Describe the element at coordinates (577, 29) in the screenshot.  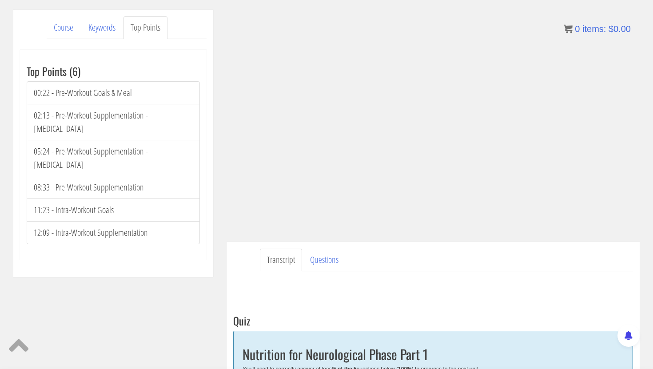
I see `span: 0` at that location.